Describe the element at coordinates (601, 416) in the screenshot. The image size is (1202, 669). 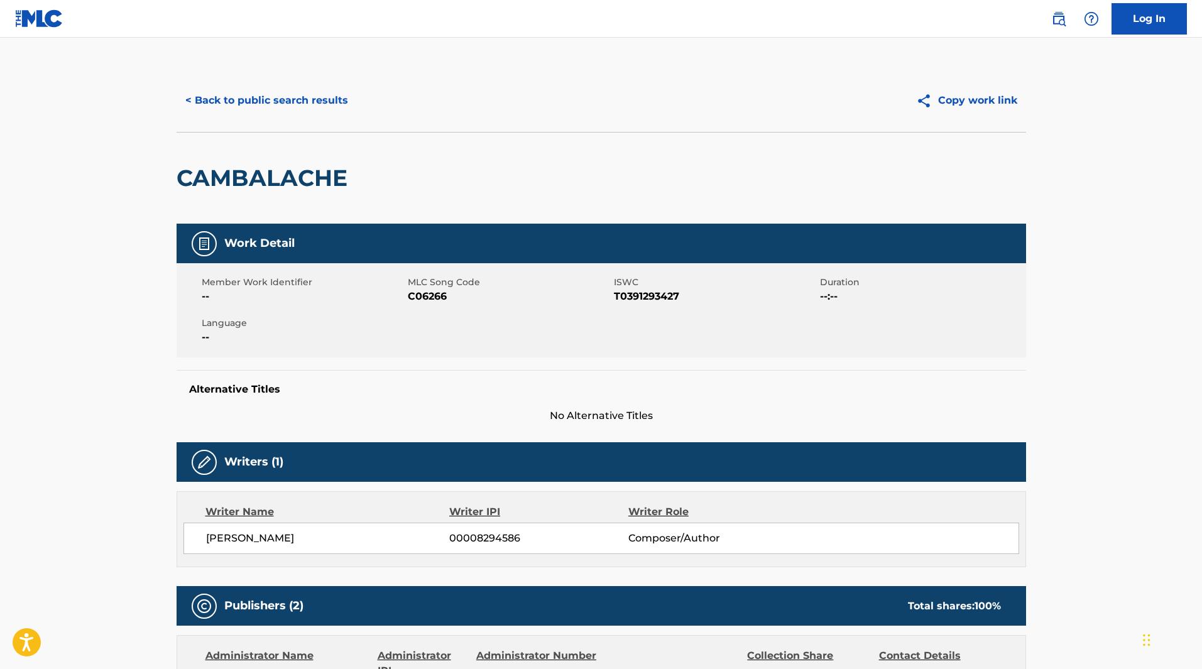
I see `span: No Alternative Titles` at that location.